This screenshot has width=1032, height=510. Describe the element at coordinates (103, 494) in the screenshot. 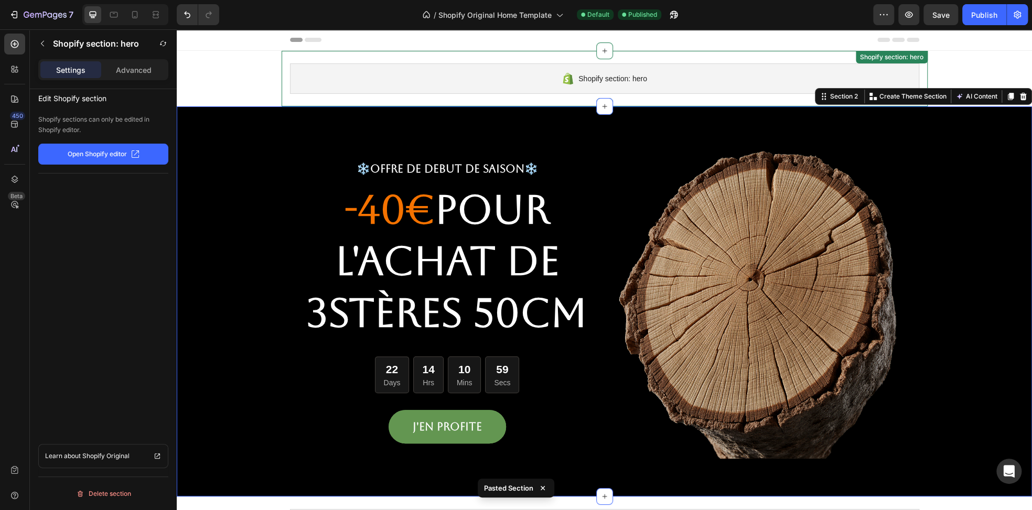

I see `button: Delete section` at that location.